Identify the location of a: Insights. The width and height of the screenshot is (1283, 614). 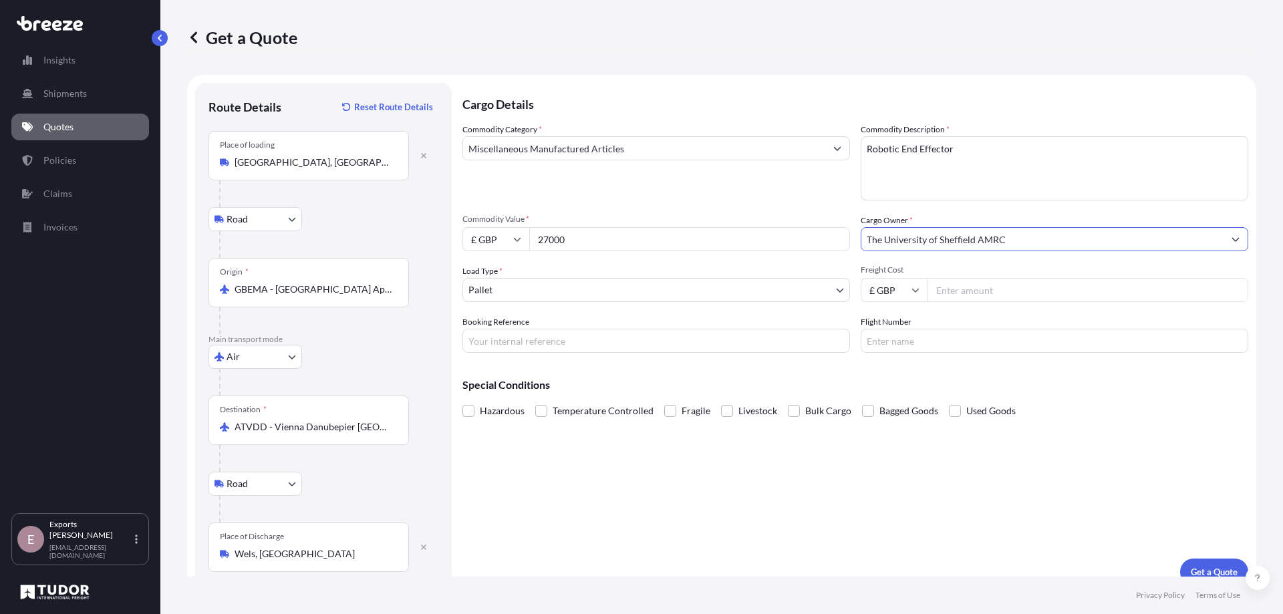
(80, 60).